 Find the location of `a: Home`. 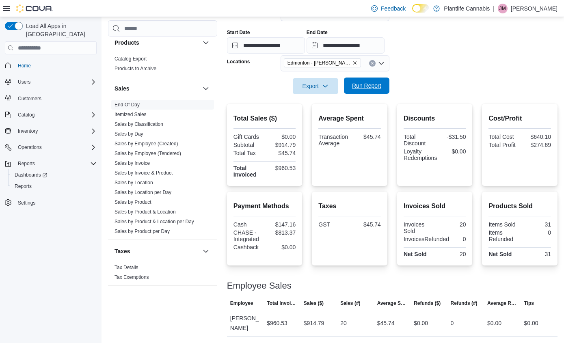

a: Home is located at coordinates (24, 66).